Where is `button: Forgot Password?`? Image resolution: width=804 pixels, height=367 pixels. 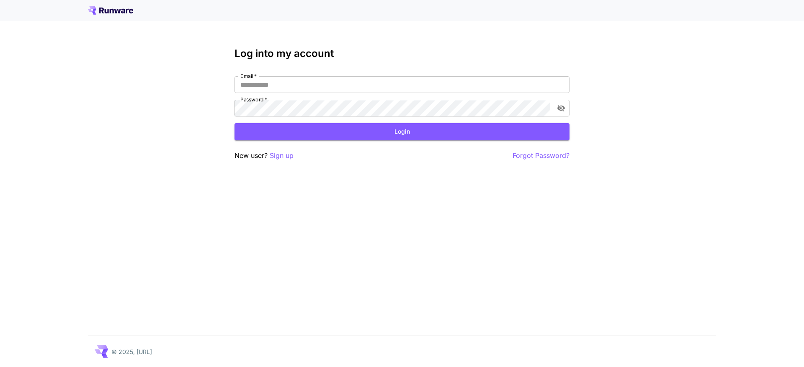
button: Forgot Password? is located at coordinates (541, 155).